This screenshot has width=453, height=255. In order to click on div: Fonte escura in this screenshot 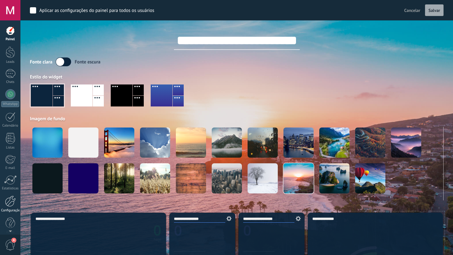, I will do `click(87, 62)`.